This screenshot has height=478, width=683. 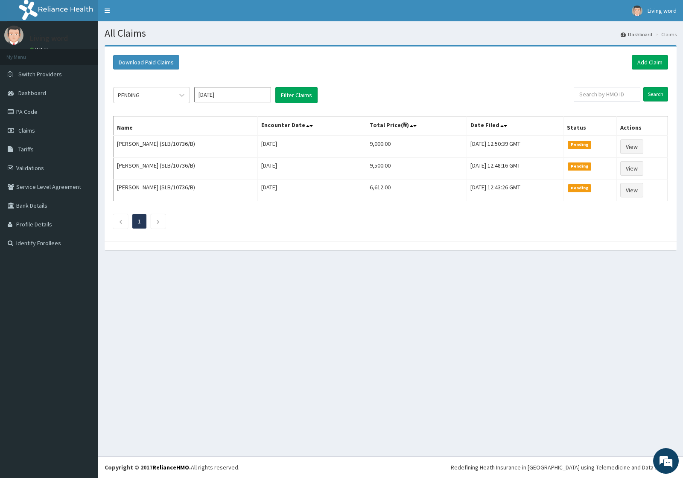 What do you see at coordinates (146, 62) in the screenshot?
I see `button: Download Paid Claims` at bounding box center [146, 62].